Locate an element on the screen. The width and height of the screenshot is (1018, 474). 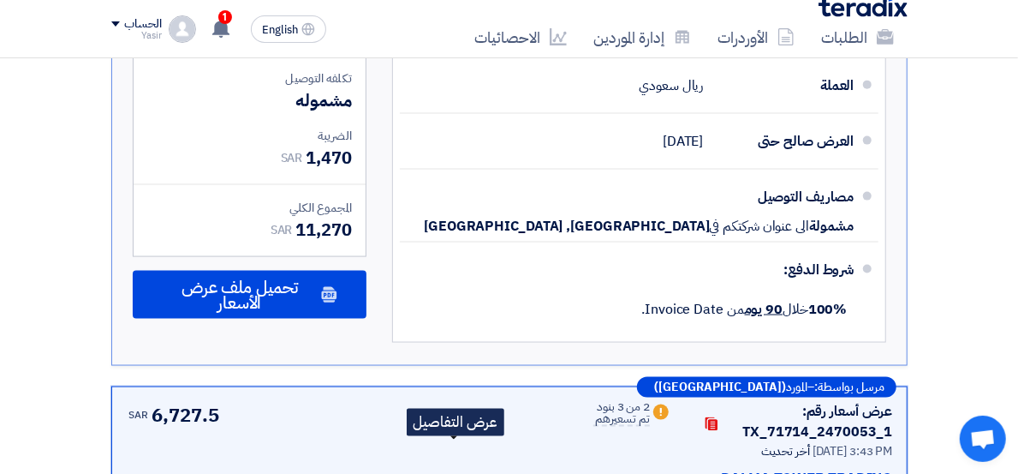
div: Yasir is located at coordinates (136, 35).